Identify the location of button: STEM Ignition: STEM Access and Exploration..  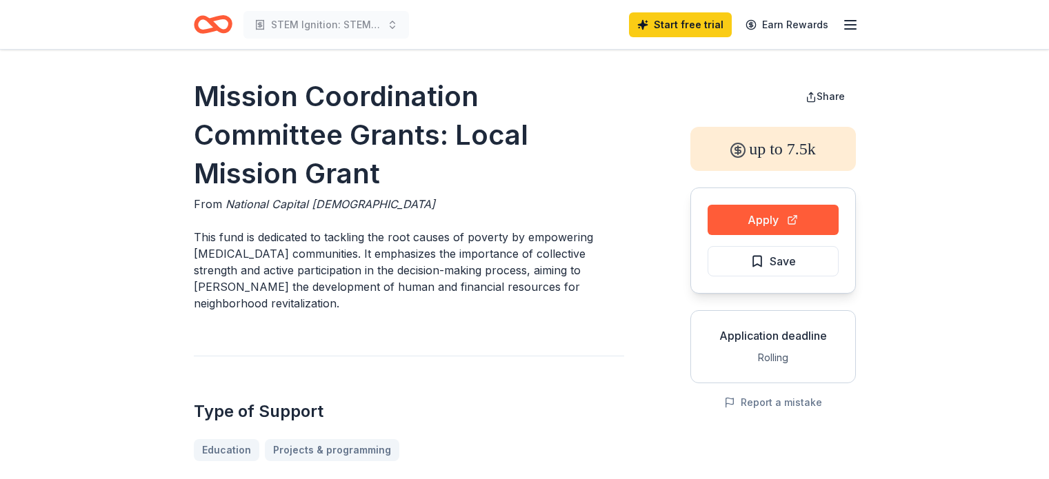
(326, 25).